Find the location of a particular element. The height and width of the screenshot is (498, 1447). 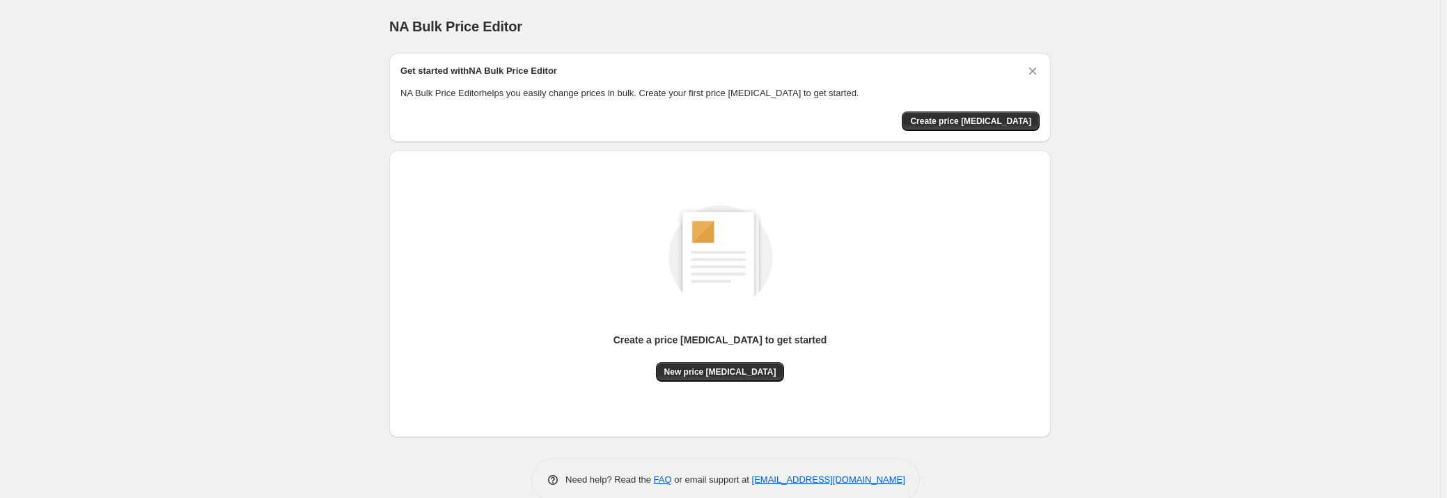

p: NA Bulk Price Editor helps you easily change prices in bulk. Create your first price [MEDICAL_DAT... is located at coordinates (720, 93).